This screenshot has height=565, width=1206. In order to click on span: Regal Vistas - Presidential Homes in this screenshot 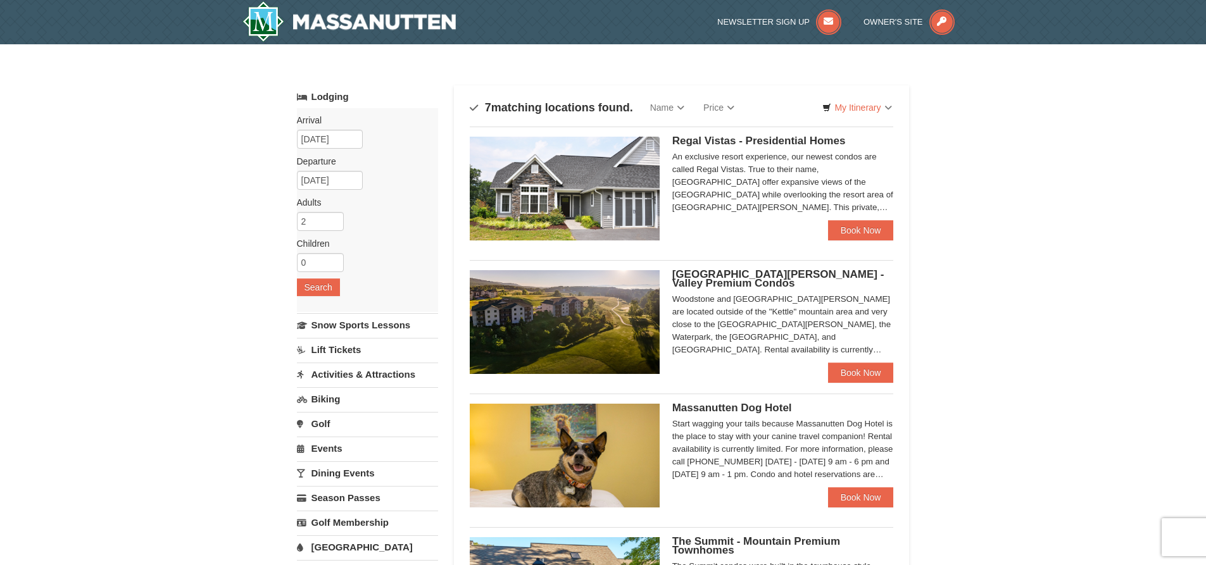, I will do `click(759, 141)`.